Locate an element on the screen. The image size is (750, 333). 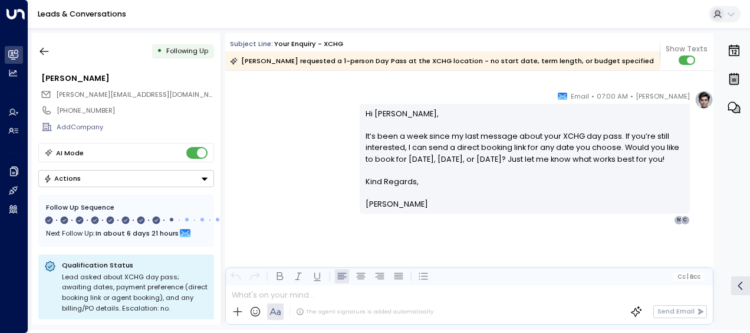
img: profile-logo.png is located at coordinates (704, 100).